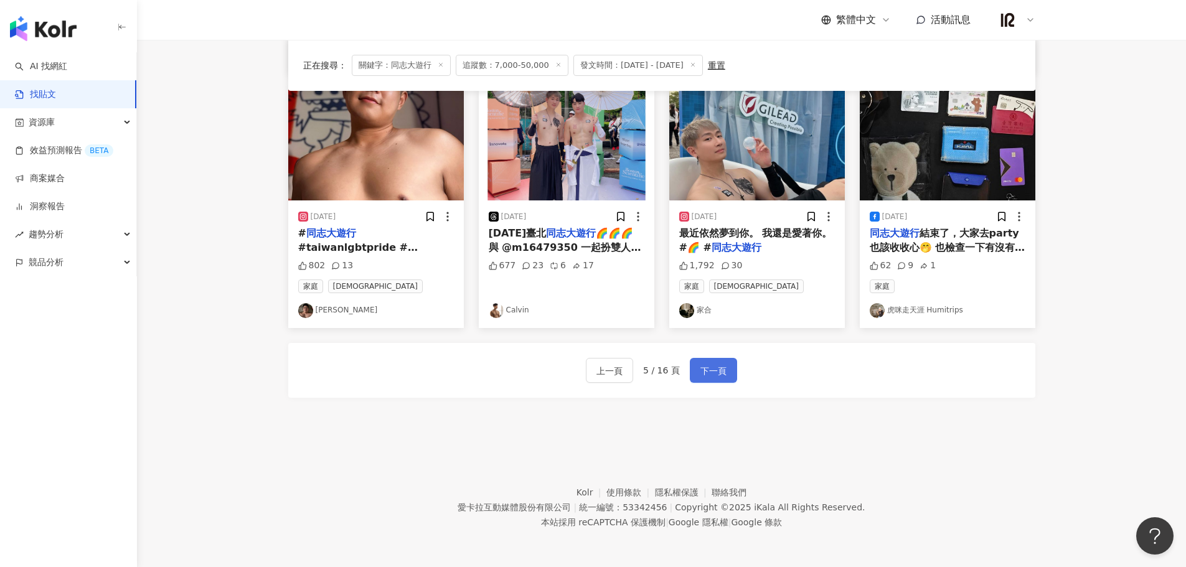 The image size is (1186, 567). Describe the element at coordinates (856, 20) in the screenshot. I see `span: 繁體中文` at that location.